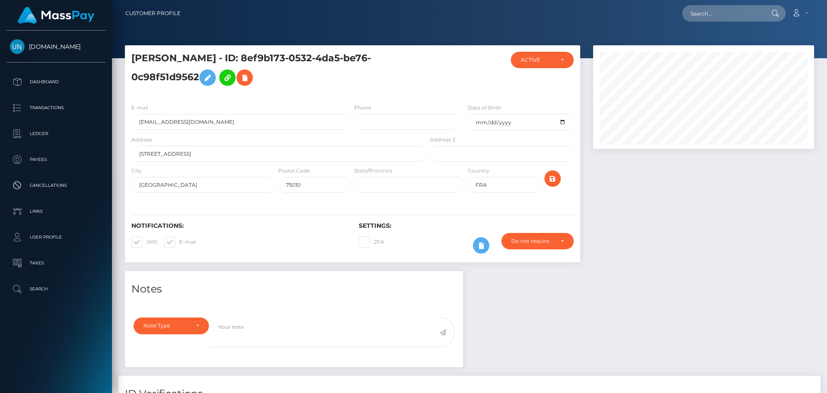 This screenshot has height=393, width=827. What do you see at coordinates (56, 237) in the screenshot?
I see `a: User Profile` at bounding box center [56, 237].